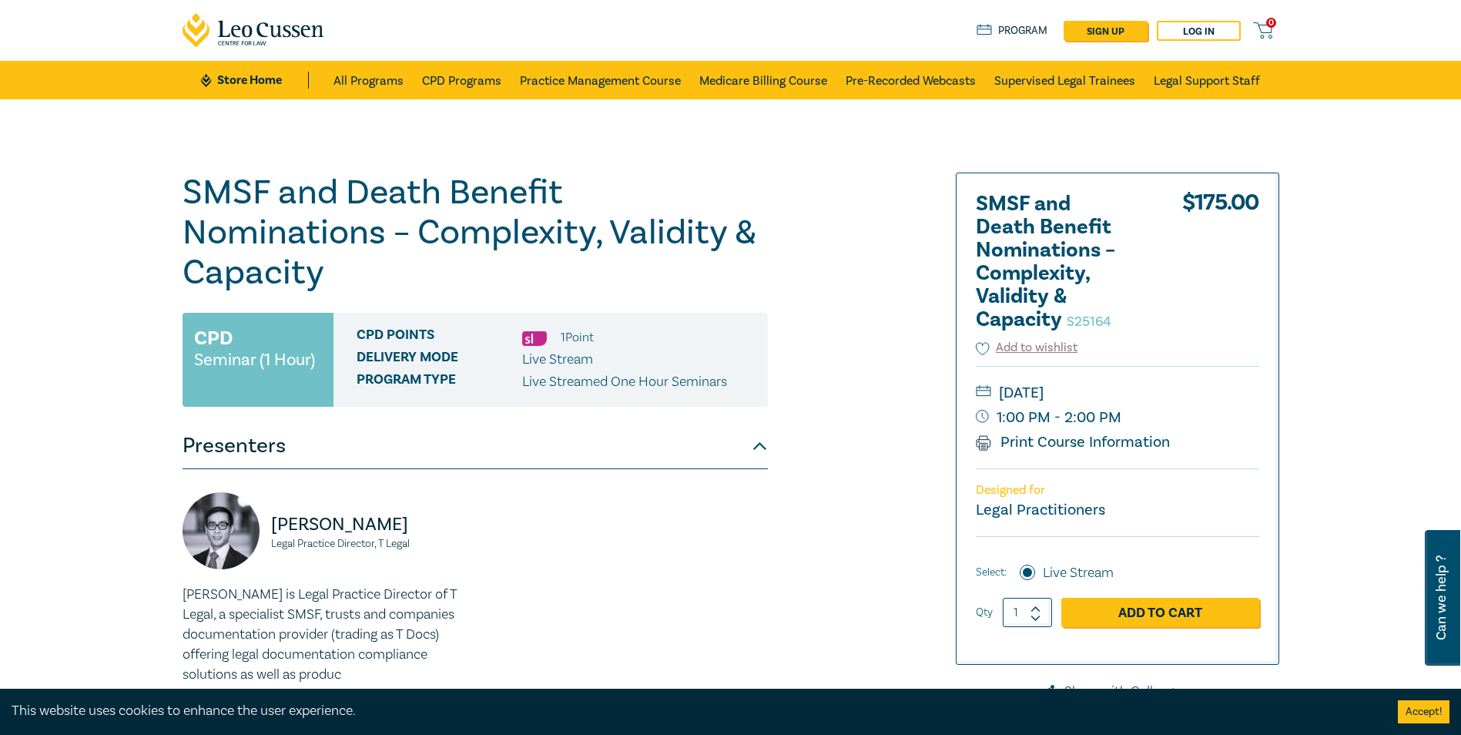  What do you see at coordinates (1078, 573) in the screenshot?
I see `label: Live Stream` at bounding box center [1078, 573].